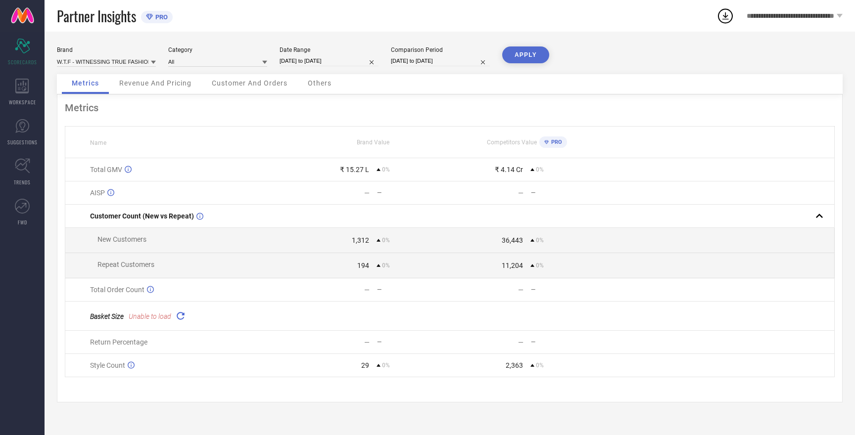  What do you see at coordinates (106, 170) in the screenshot?
I see `span: Total GMV` at bounding box center [106, 170].